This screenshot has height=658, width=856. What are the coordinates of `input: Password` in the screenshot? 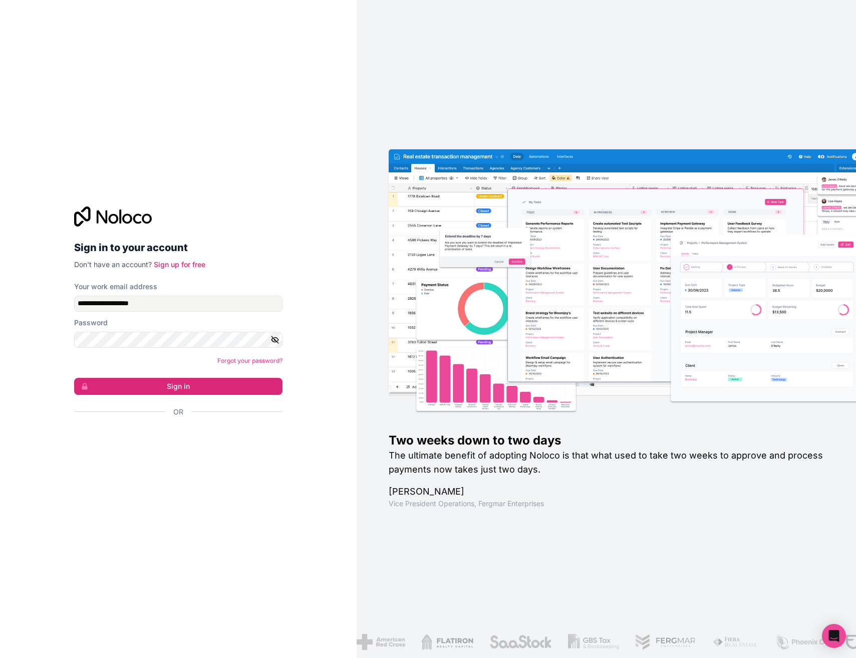 It's located at (178, 340).